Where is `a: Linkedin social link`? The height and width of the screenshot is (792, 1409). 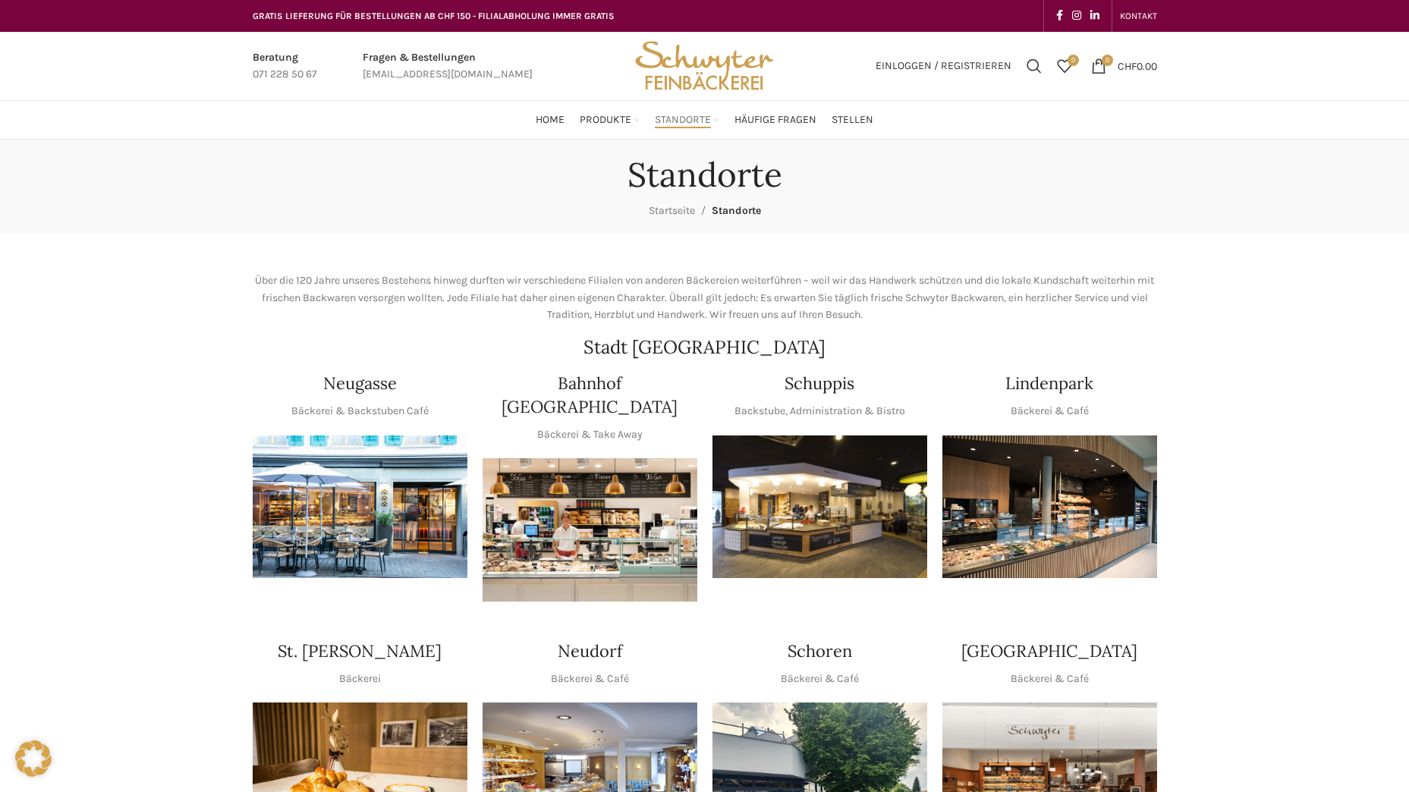
a: Linkedin social link is located at coordinates (1095, 16).